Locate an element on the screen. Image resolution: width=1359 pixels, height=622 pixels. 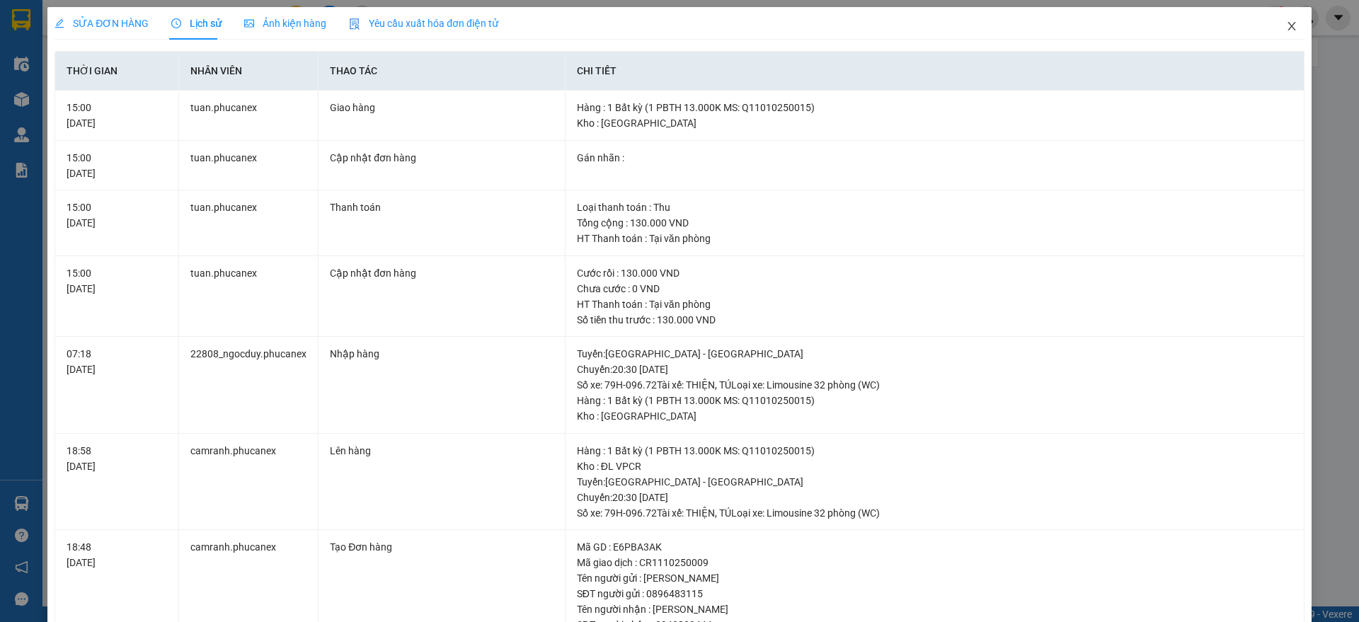
div: Thanh toán is located at coordinates (442, 207).